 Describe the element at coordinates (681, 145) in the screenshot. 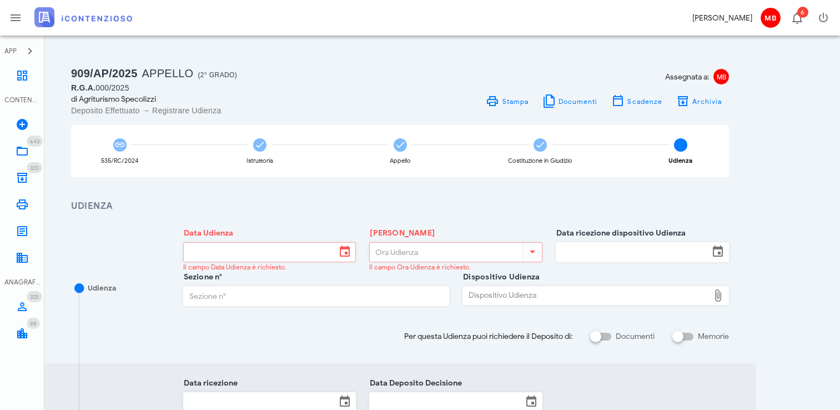

I see `span: 5` at that location.